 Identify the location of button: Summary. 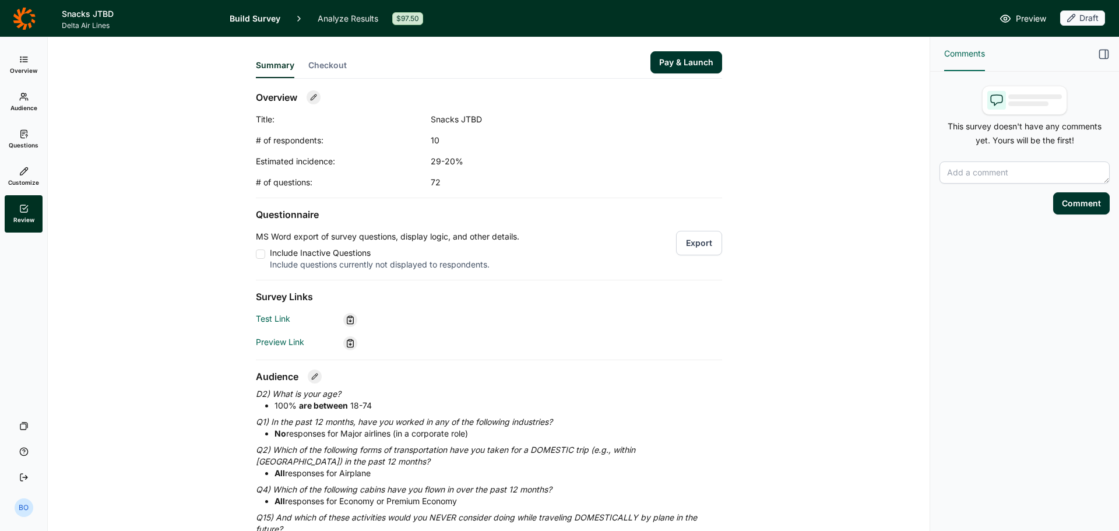
(275, 69).